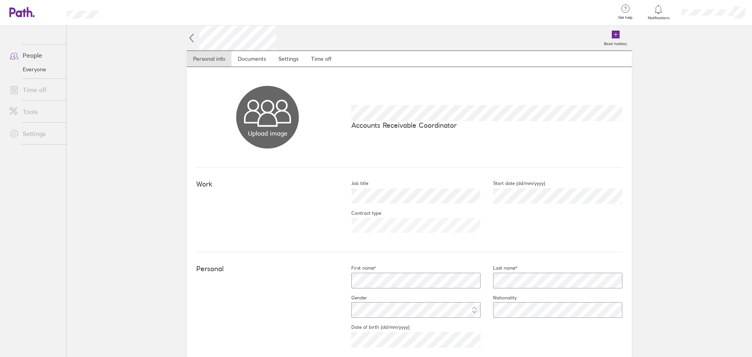  What do you see at coordinates (268, 184) in the screenshot?
I see `h4: Work` at bounding box center [268, 184].